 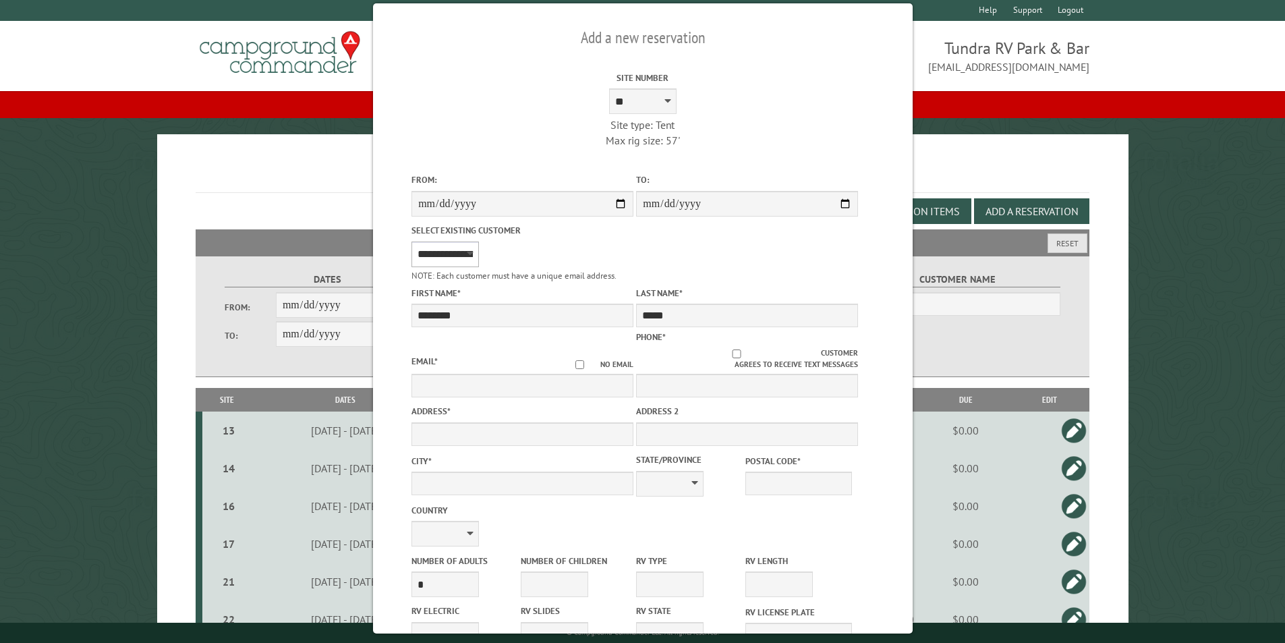 What do you see at coordinates (799, 561) in the screenshot?
I see `label: RV Length` at bounding box center [799, 561].